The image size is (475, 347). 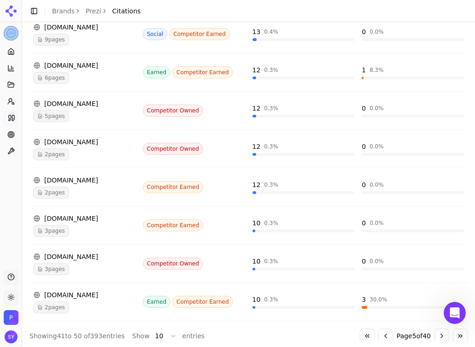 What do you see at coordinates (11, 337) in the screenshot?
I see `button: Open user button` at bounding box center [11, 337].